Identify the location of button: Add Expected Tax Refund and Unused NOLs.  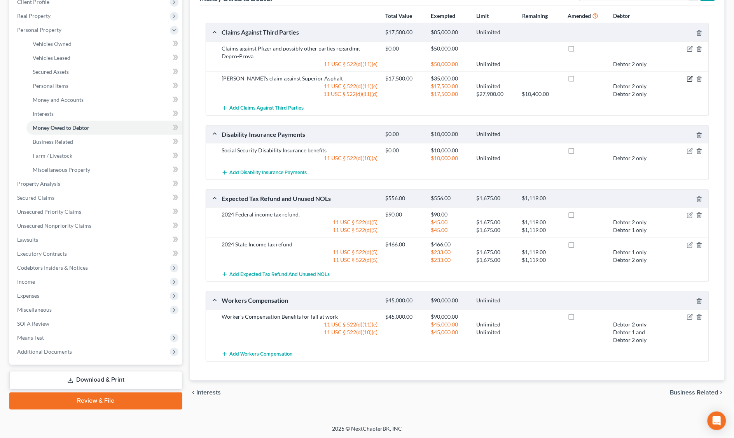
(276, 274).